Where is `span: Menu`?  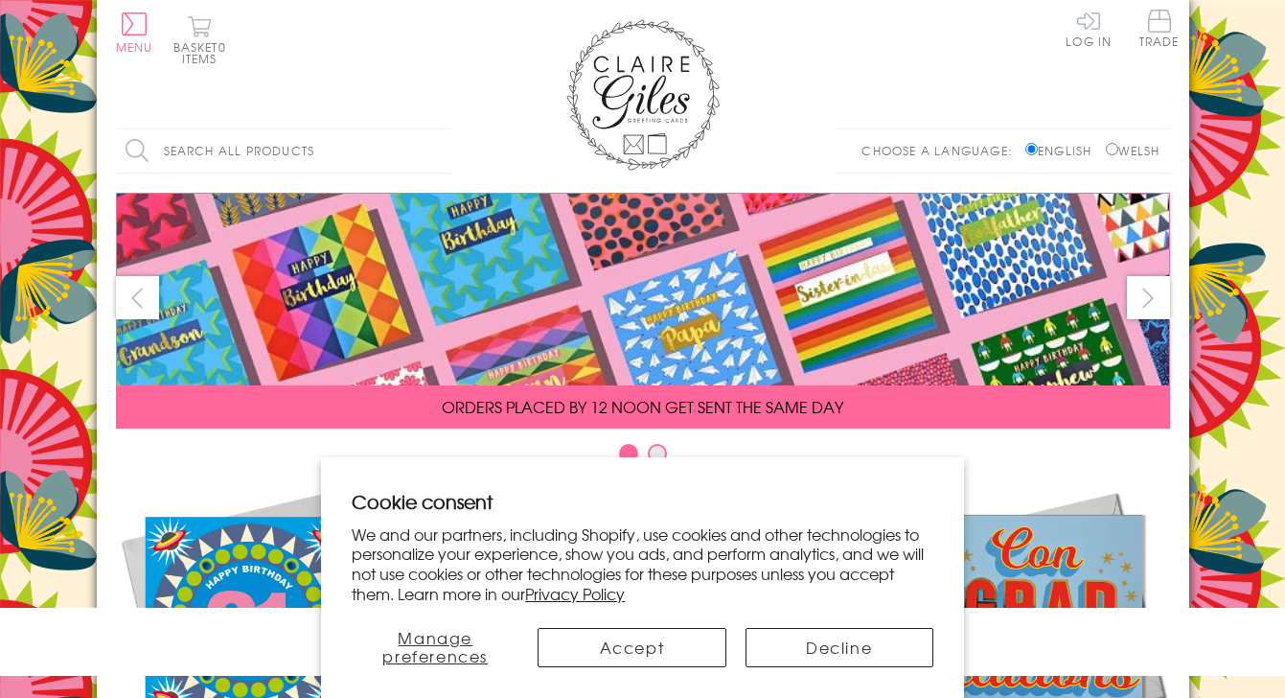 span: Menu is located at coordinates (134, 47).